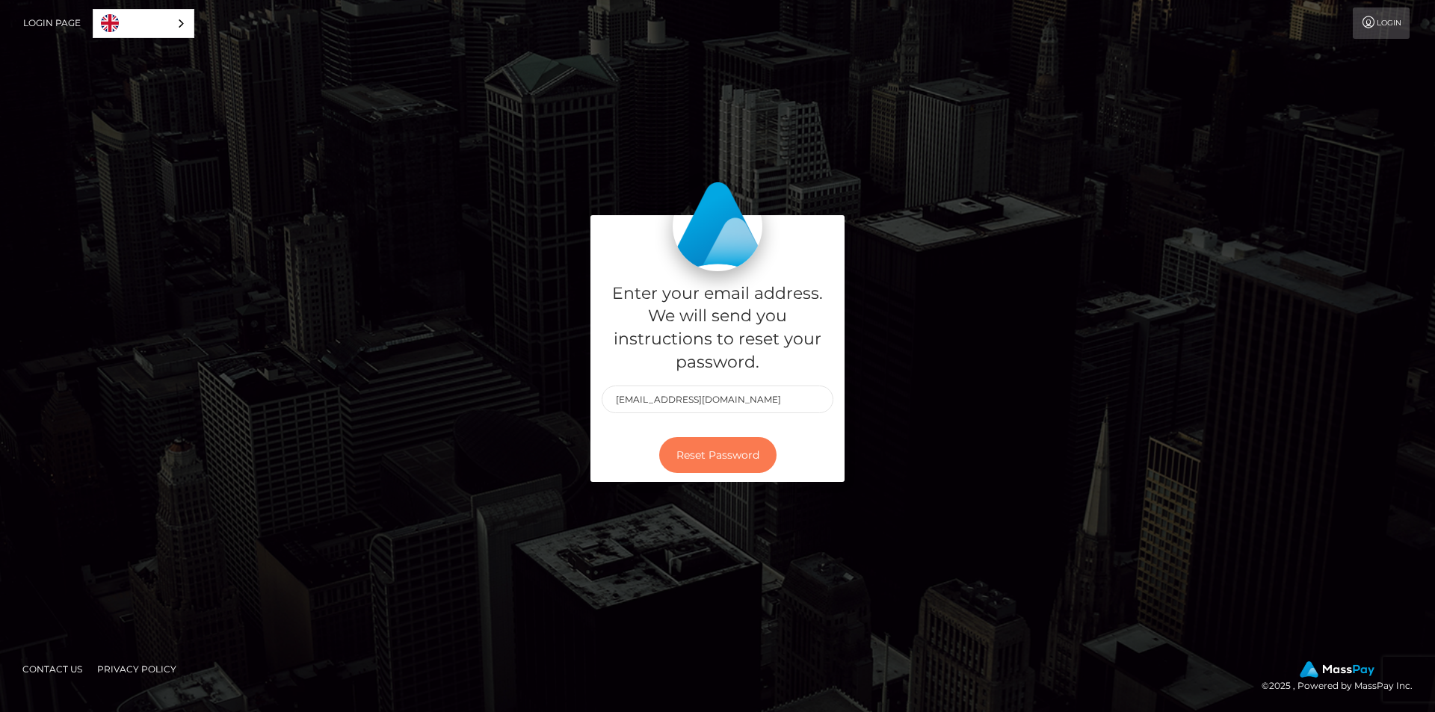 The image size is (1435, 712). What do you see at coordinates (143, 23) in the screenshot?
I see `div: Language` at bounding box center [143, 23].